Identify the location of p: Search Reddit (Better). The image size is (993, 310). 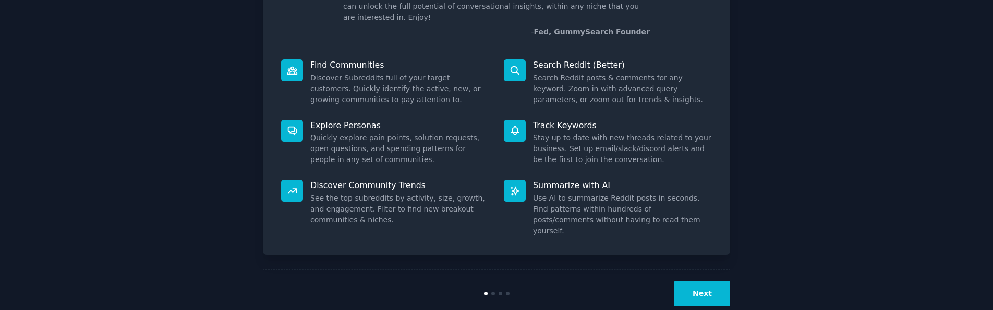
(622, 65).